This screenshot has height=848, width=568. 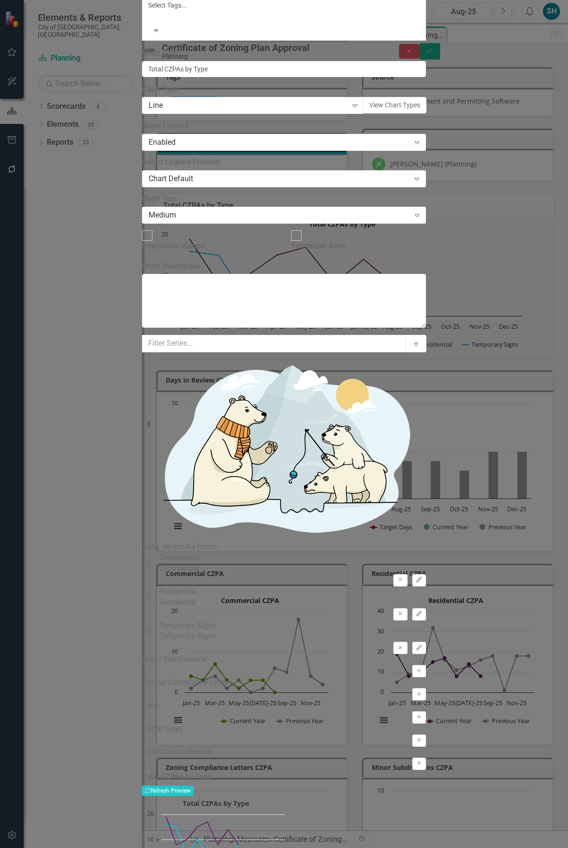 I want to click on label: Chart Type, so click(x=284, y=89).